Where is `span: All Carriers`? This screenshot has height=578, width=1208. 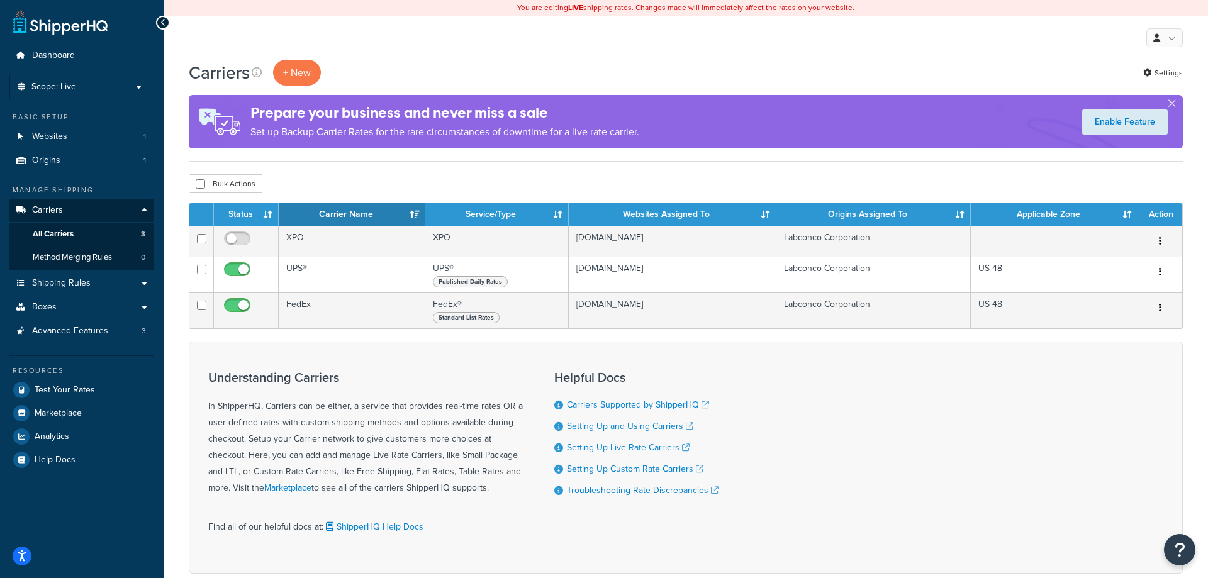 span: All Carriers is located at coordinates (53, 234).